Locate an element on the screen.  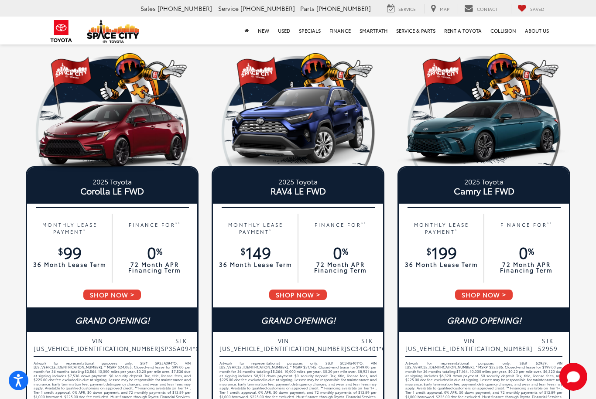
img: 25_Camry_XSE_Teal_Left is located at coordinates (484, 129).